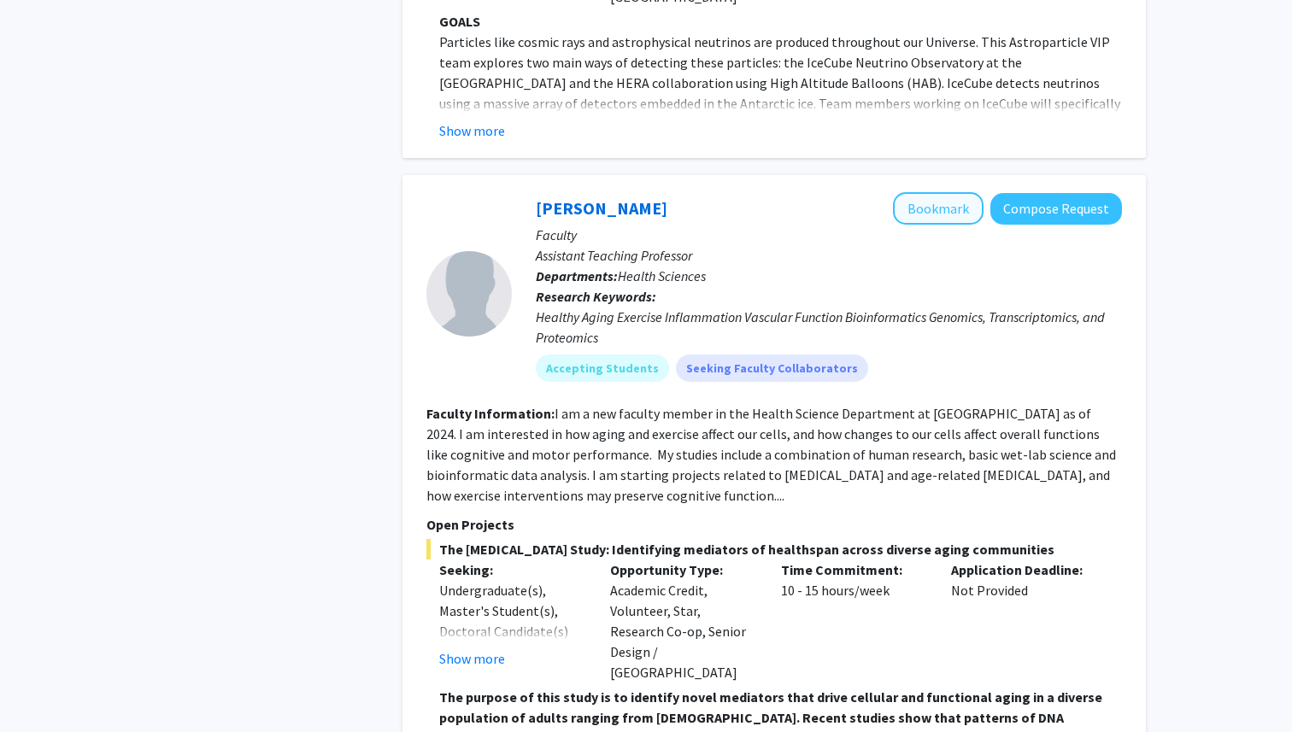 The width and height of the screenshot is (1292, 732). Describe the element at coordinates (829, 255) in the screenshot. I see `p: Assistant Teaching Professor` at that location.